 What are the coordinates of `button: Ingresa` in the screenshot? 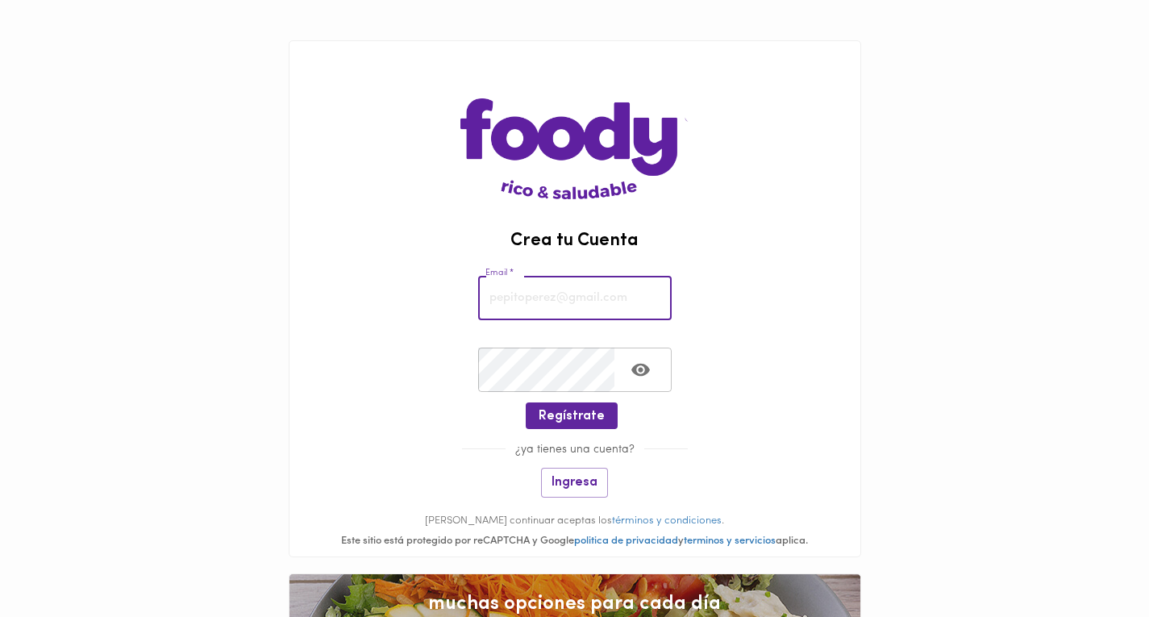 It's located at (574, 482).